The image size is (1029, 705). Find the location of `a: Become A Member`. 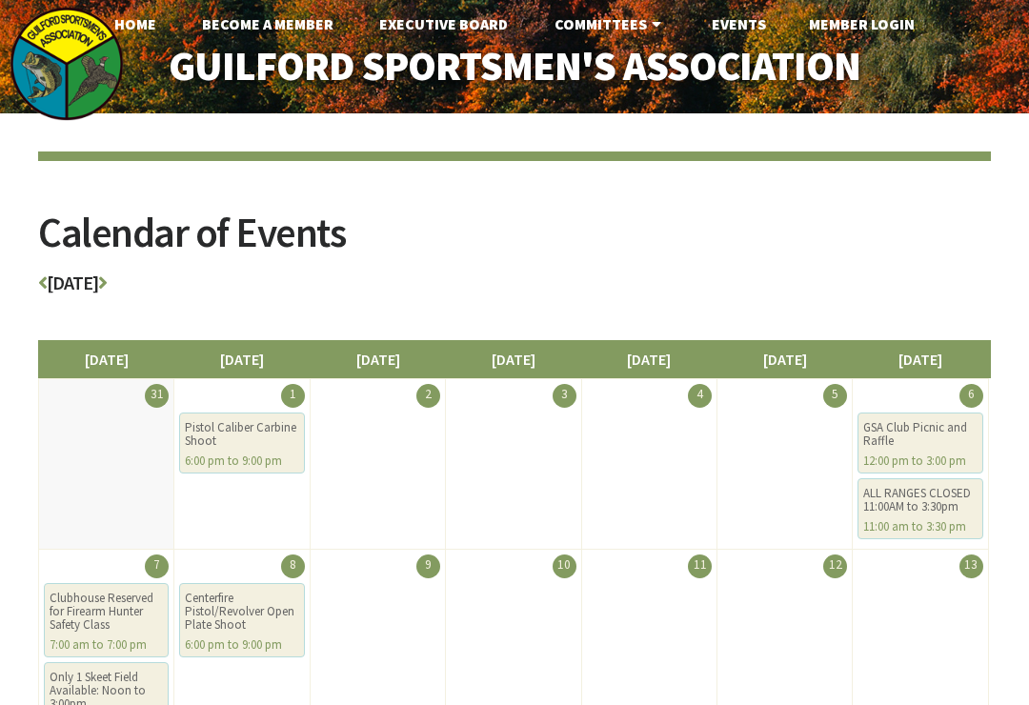

a: Become A Member is located at coordinates (268, 24).